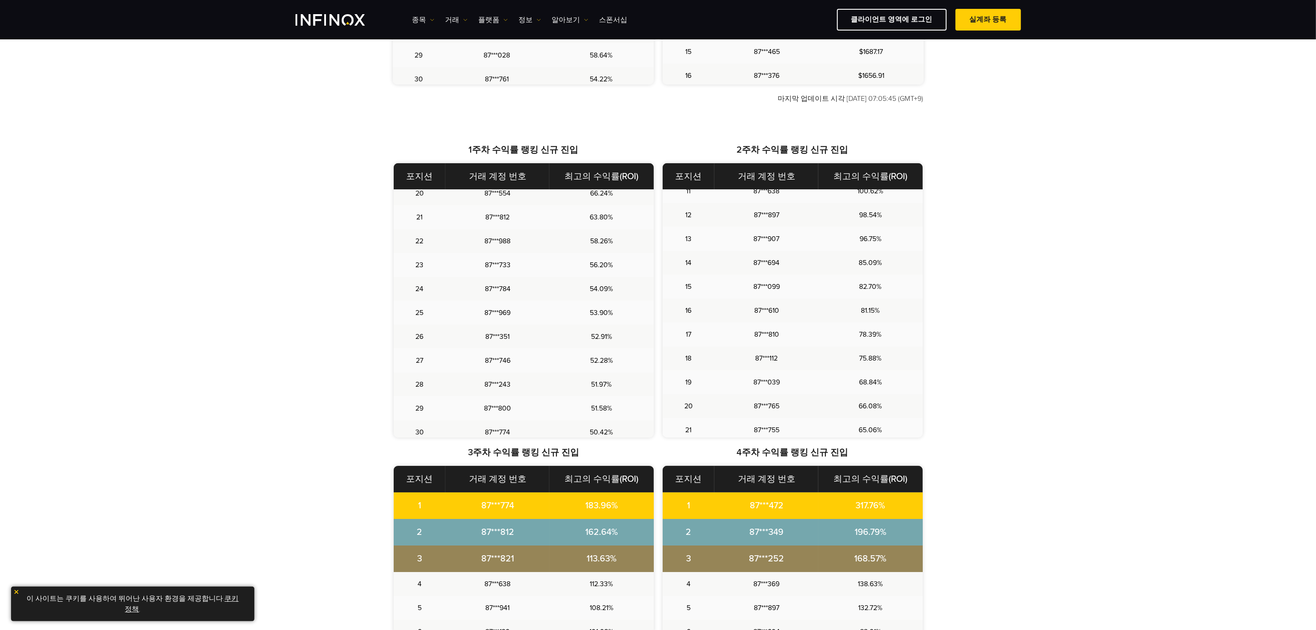 The image size is (1316, 630). What do you see at coordinates (870, 311) in the screenshot?
I see `td: 81.15%` at bounding box center [870, 311].